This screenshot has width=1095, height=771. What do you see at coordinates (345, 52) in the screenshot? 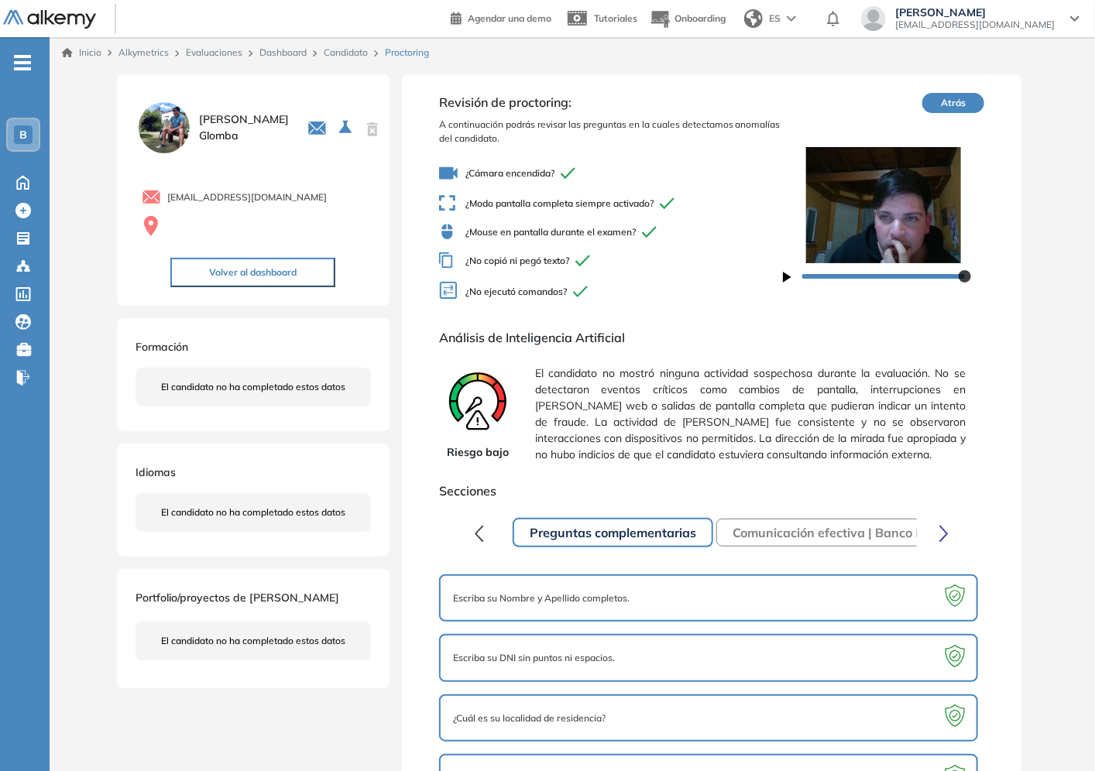
I see `a: Candidato` at bounding box center [345, 52].